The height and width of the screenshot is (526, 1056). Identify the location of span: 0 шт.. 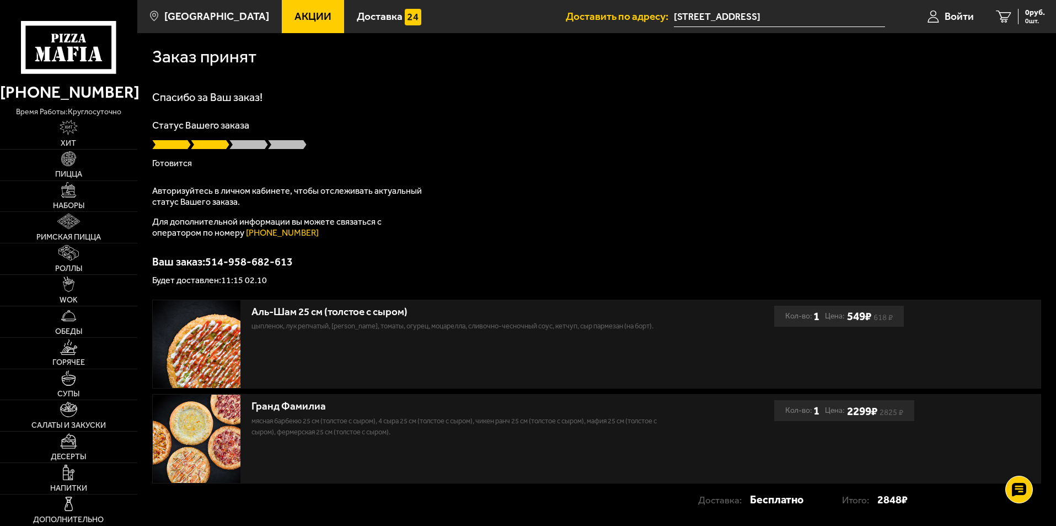
(1035, 21).